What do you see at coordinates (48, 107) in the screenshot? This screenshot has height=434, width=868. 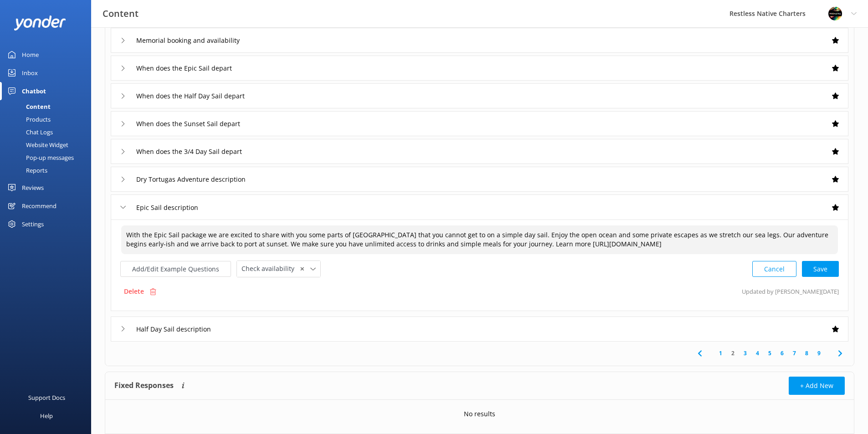 I see `a: Content` at bounding box center [48, 107].